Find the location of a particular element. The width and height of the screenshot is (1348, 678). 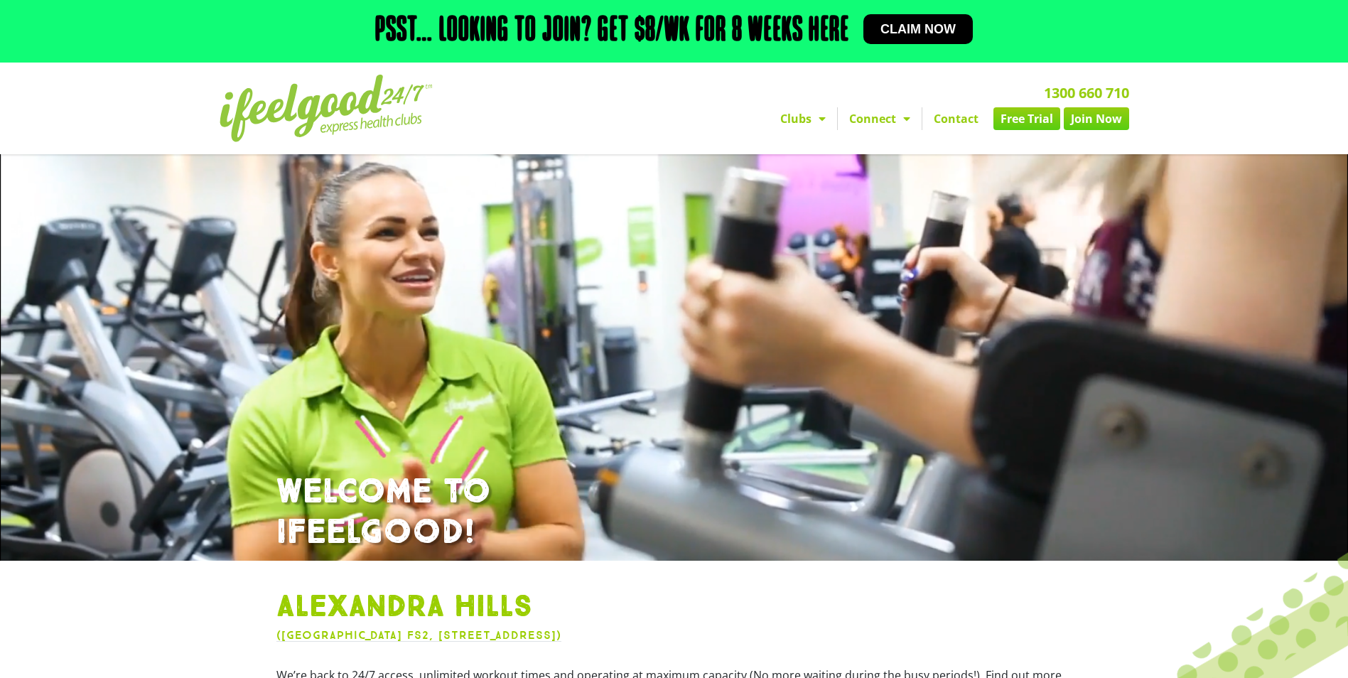

h2: Psst… Looking to join? Get $8/wk for 8 weeks here is located at coordinates (612, 31).